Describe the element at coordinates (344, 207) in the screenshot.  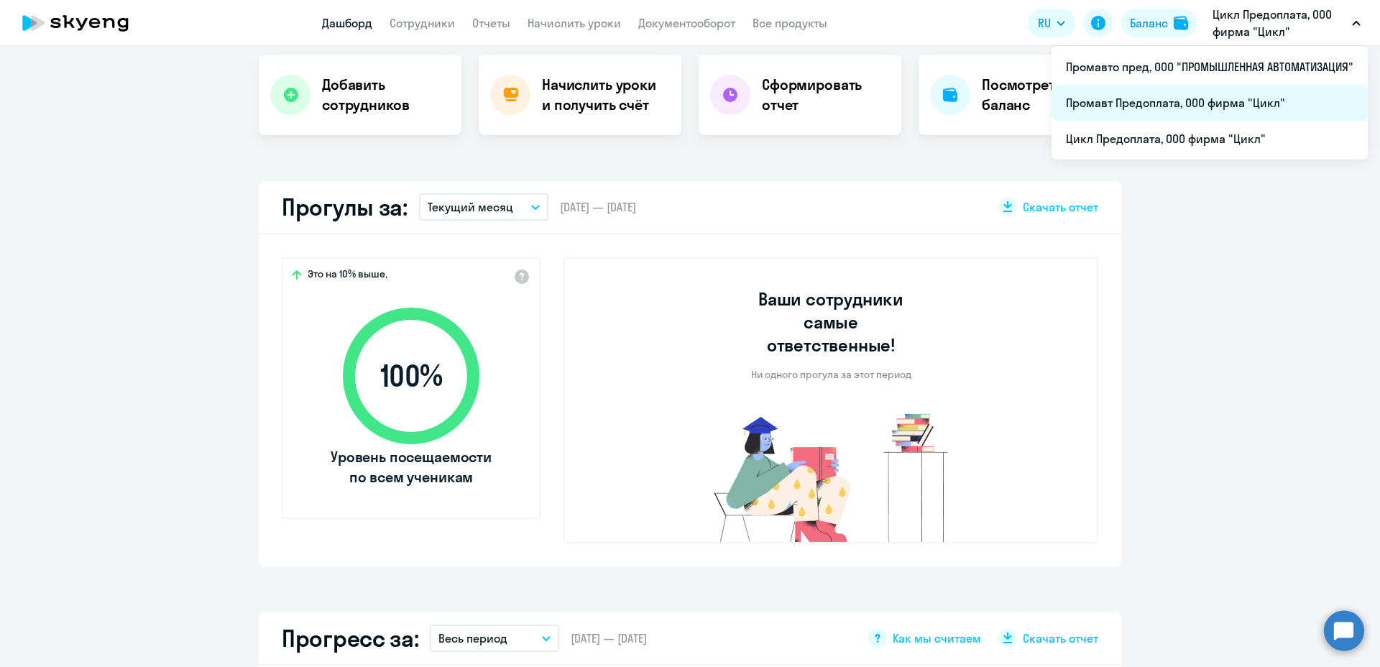
I see `h2: Прогулы за:` at that location.